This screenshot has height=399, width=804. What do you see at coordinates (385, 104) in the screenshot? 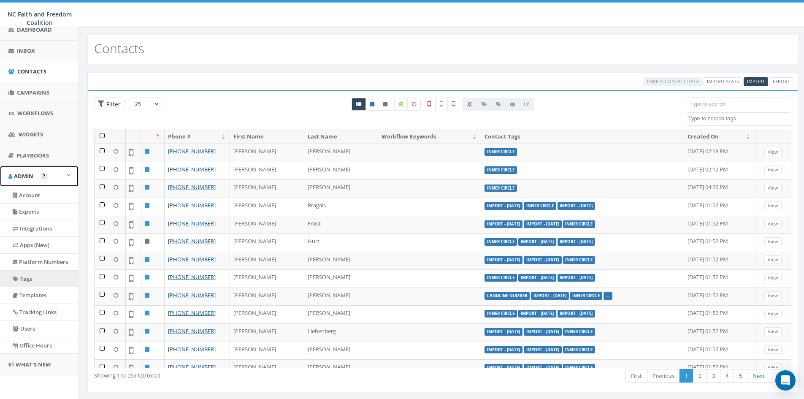
I see `a: Opted Out` at bounding box center [385, 104].